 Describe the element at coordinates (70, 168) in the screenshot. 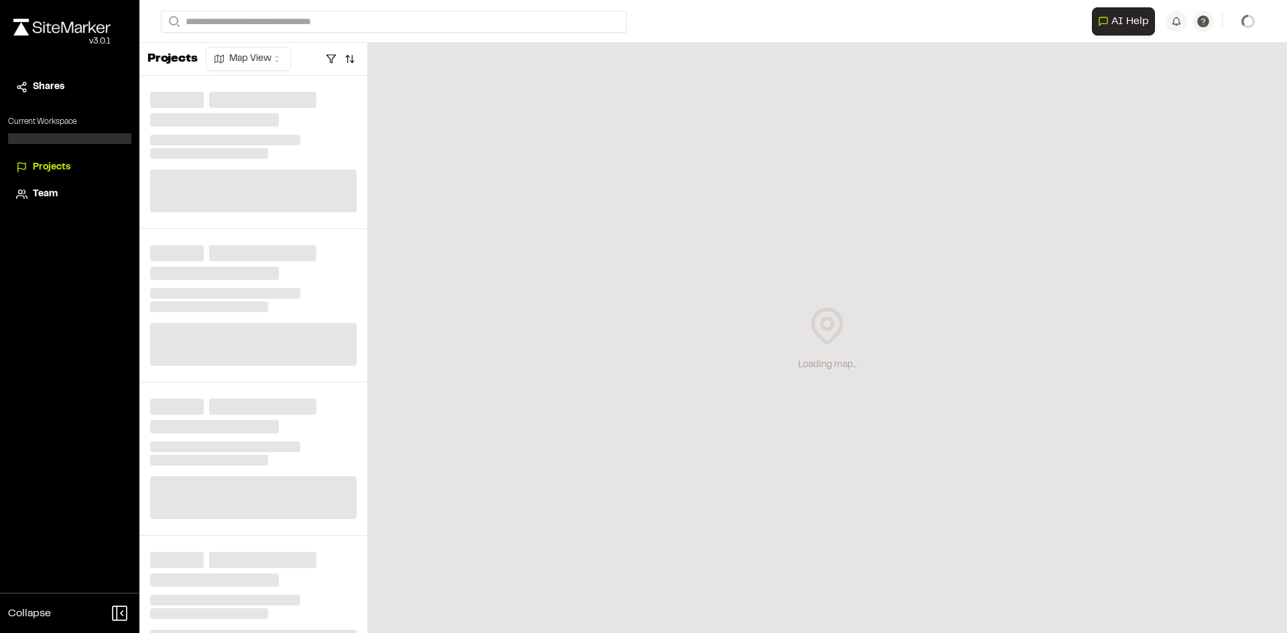

I see `a: Projects` at that location.